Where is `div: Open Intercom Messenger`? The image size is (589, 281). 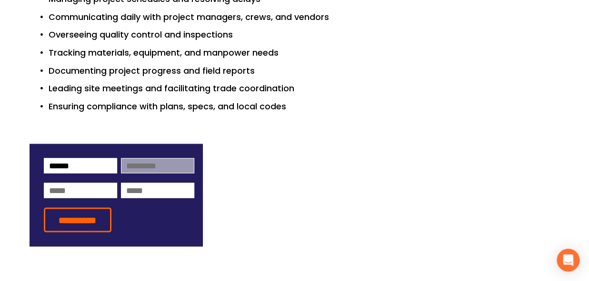 div: Open Intercom Messenger is located at coordinates (568, 260).